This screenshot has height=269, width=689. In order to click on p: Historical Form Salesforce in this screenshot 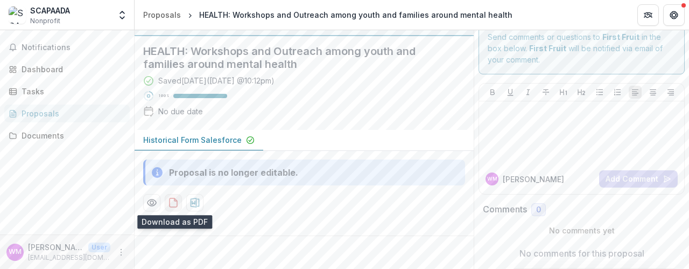, I will do `click(192, 139)`.